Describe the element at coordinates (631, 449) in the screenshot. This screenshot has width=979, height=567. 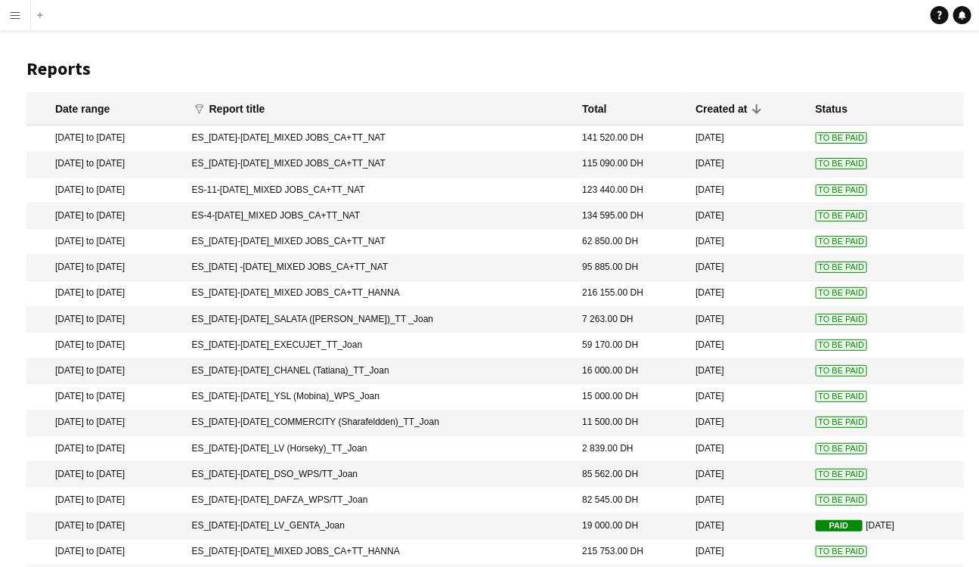
I see `mat-cell: 2 839.00 DH` at that location.